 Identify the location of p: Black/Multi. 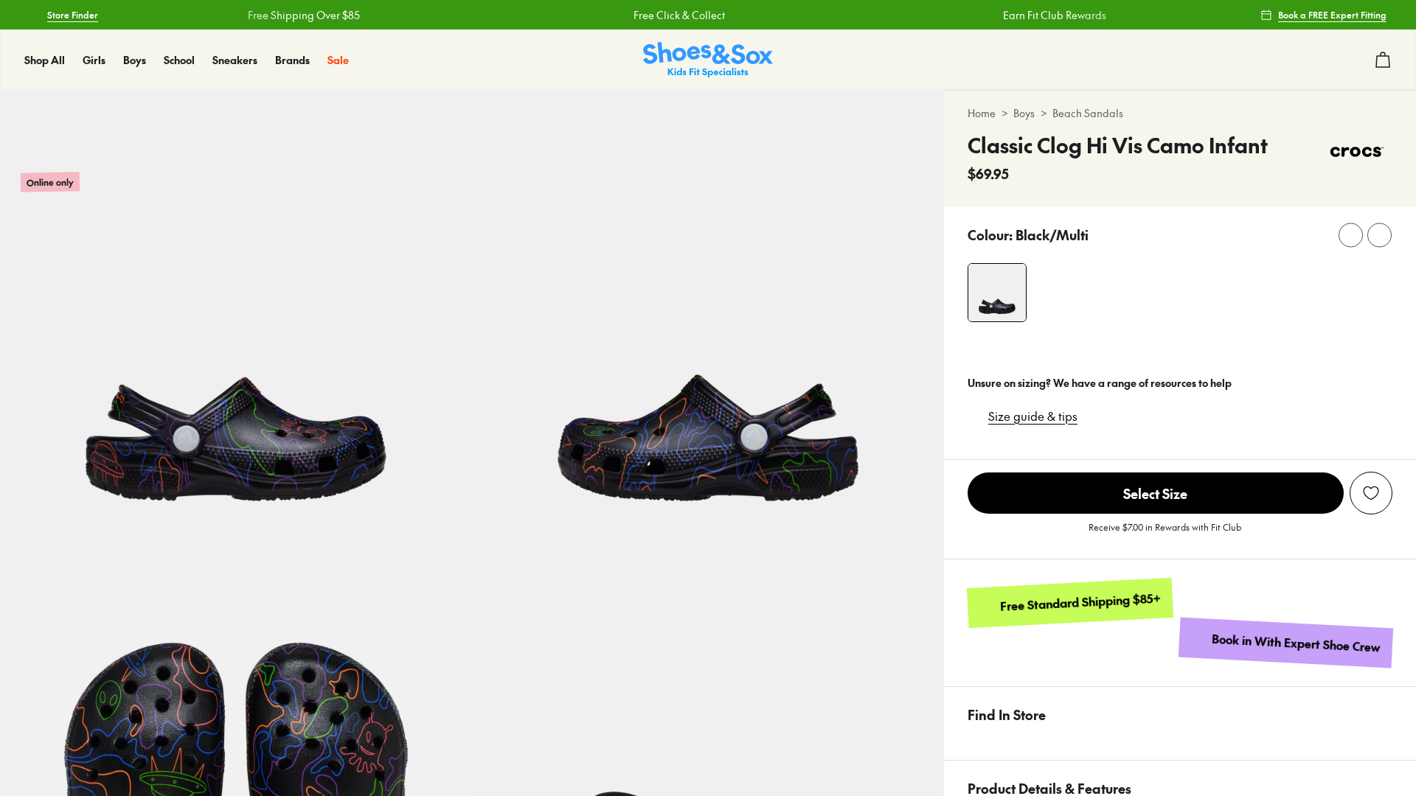
(1052, 235).